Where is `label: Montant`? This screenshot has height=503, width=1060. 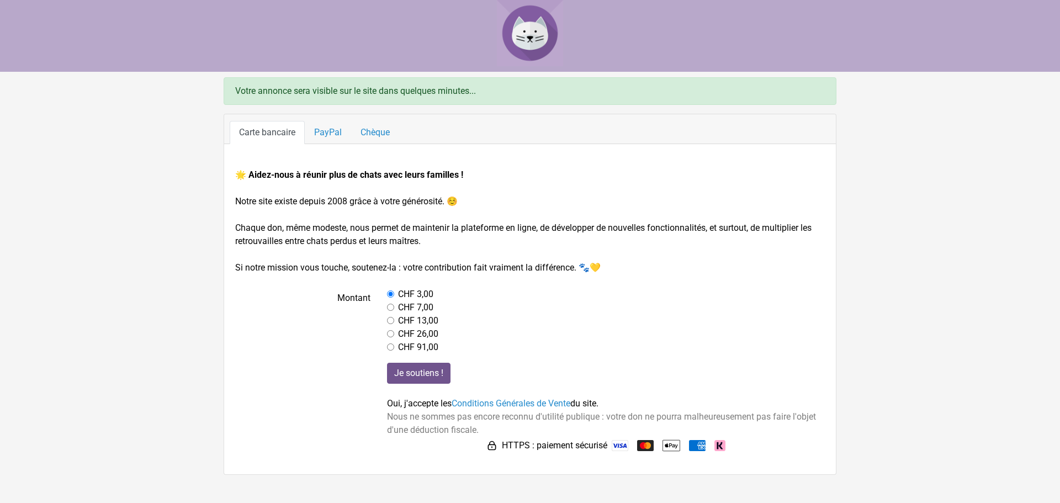
label: Montant is located at coordinates (303, 321).